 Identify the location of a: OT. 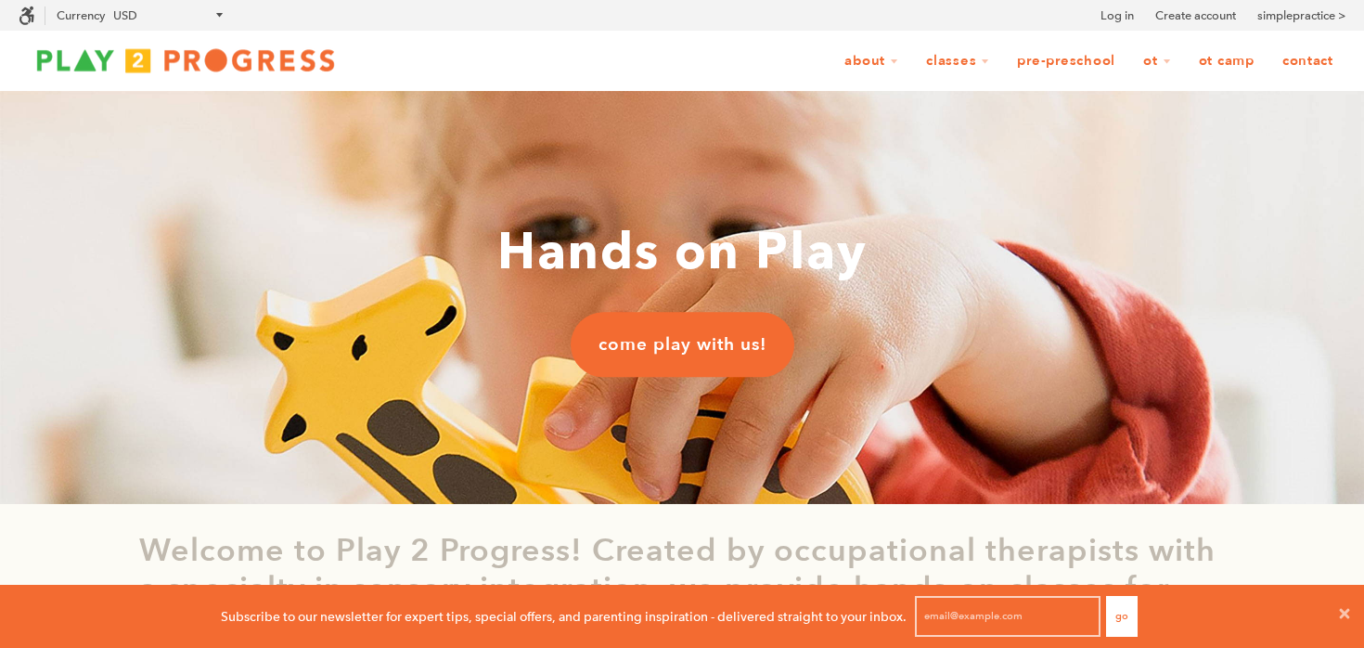
(1157, 61).